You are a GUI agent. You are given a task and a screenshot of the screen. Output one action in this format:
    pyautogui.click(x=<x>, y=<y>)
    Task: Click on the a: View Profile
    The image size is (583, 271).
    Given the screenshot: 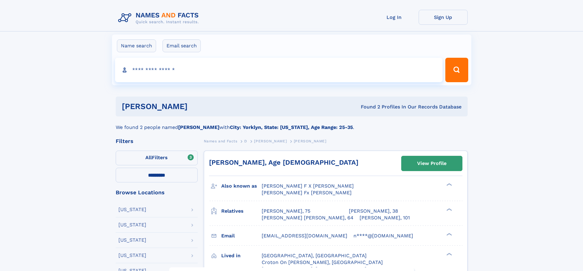 What is the action you would take?
    pyautogui.click(x=432, y=164)
    